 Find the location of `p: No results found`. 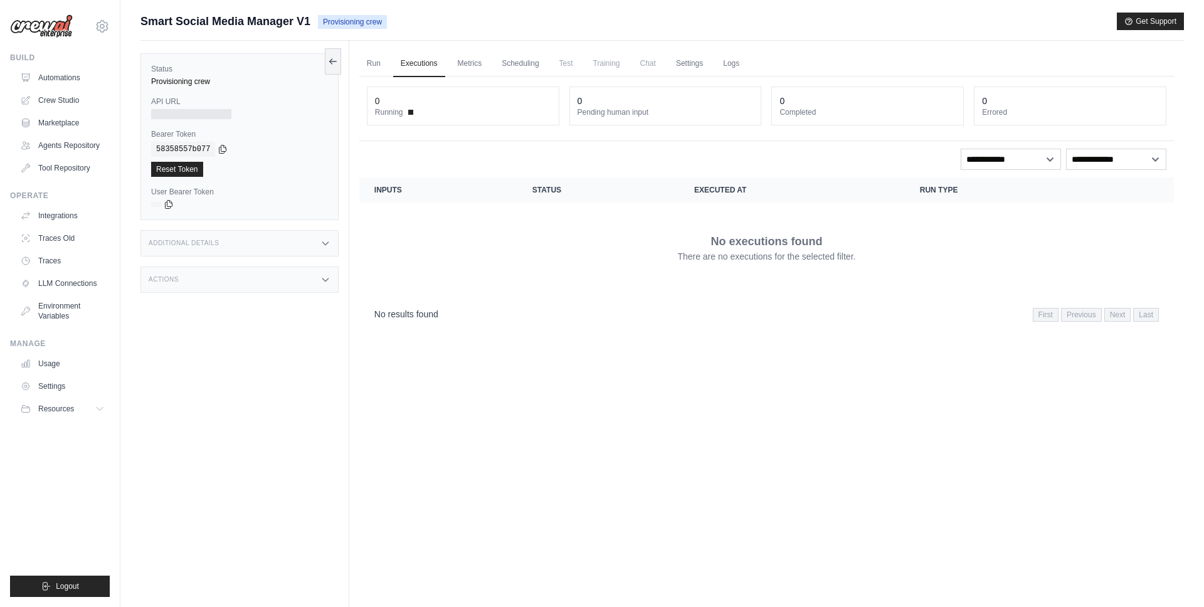

p: No results found is located at coordinates (406, 314).